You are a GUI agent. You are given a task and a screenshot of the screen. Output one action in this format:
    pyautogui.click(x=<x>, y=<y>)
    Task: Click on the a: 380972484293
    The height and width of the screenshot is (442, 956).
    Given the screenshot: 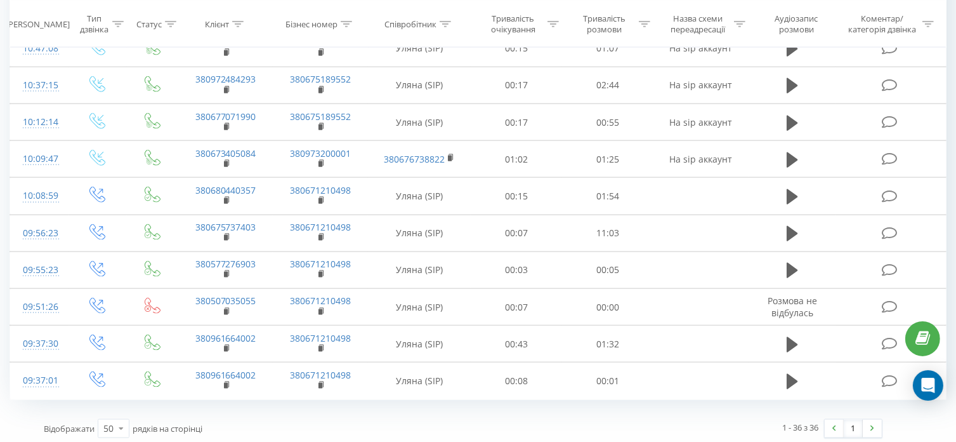 What is the action you would take?
    pyautogui.click(x=226, y=79)
    